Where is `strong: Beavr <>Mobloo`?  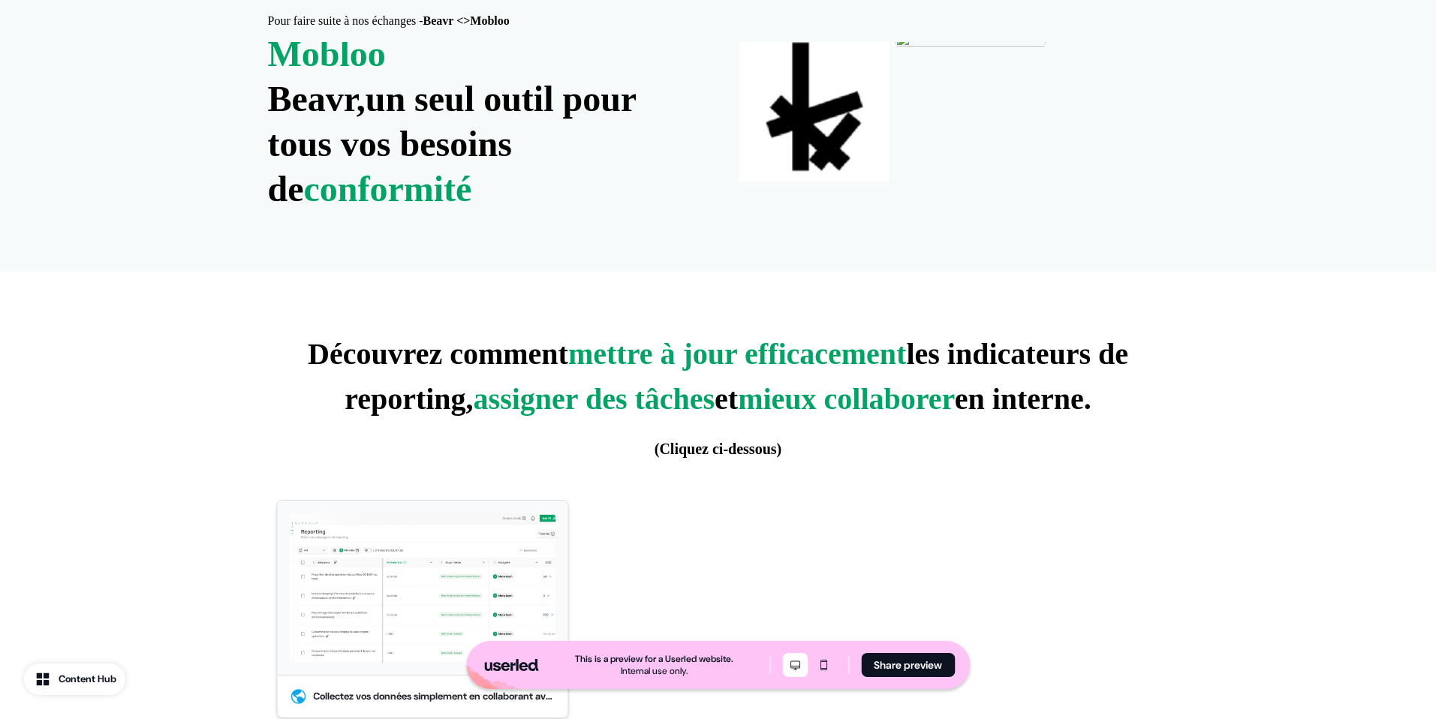
strong: Beavr <>Mobloo is located at coordinates (466, 20).